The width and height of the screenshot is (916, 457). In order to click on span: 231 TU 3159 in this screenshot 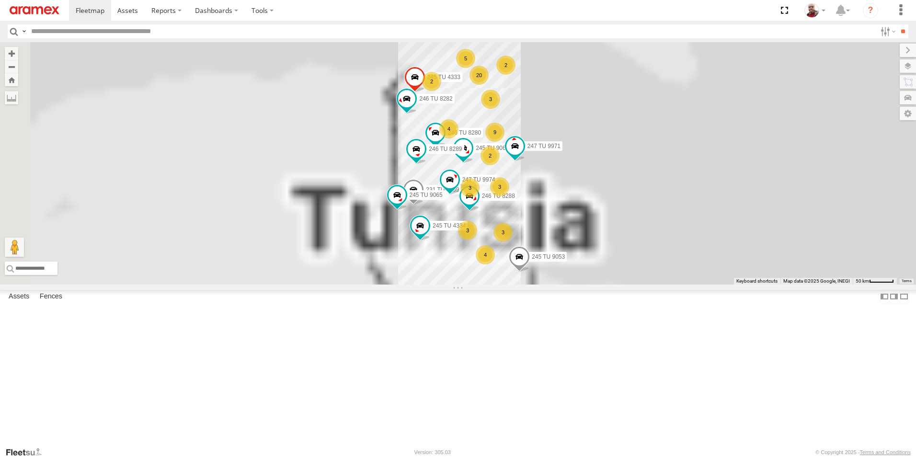, I will do `click(442, 190)`.